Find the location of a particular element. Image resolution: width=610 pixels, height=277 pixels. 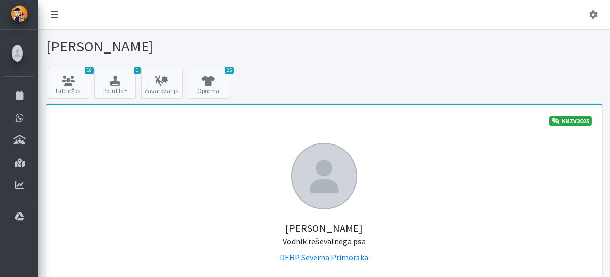

span: 25 is located at coordinates (229, 70).